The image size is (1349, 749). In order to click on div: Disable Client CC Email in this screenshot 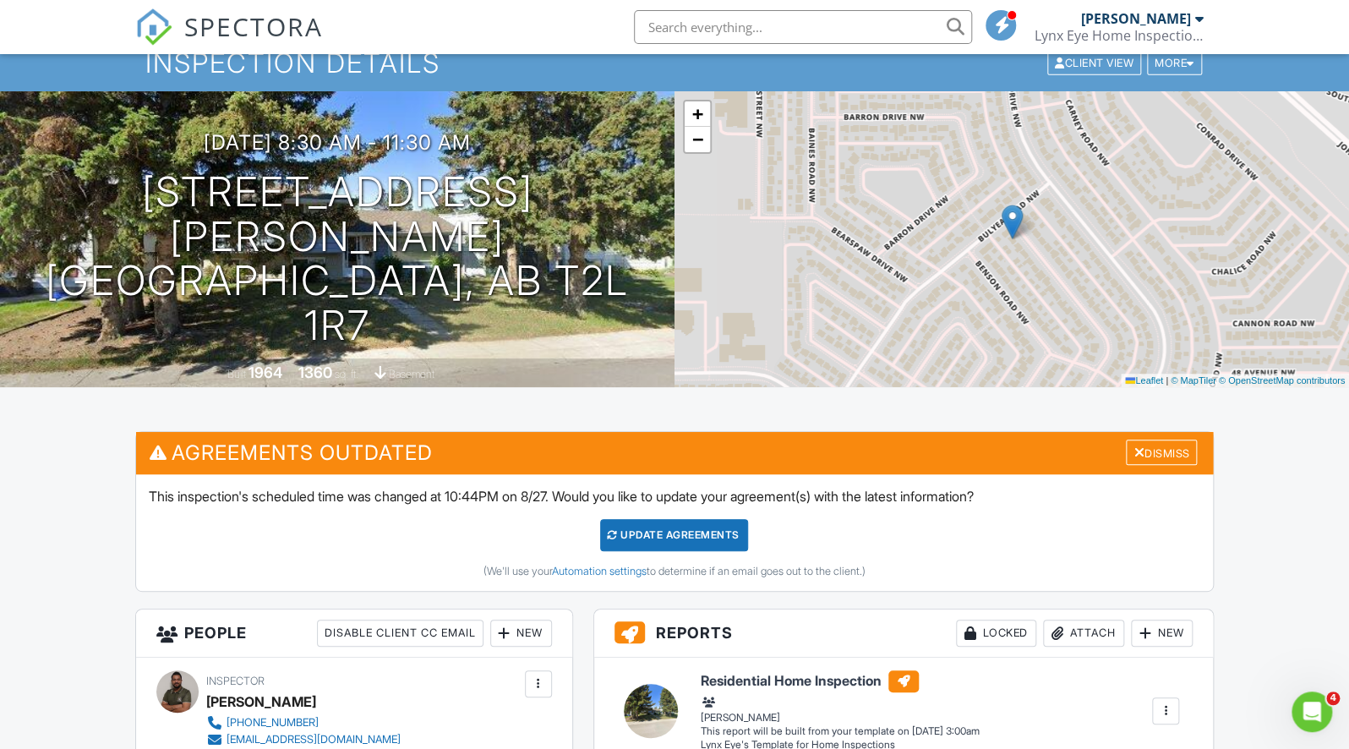, I will do `click(400, 633)`.